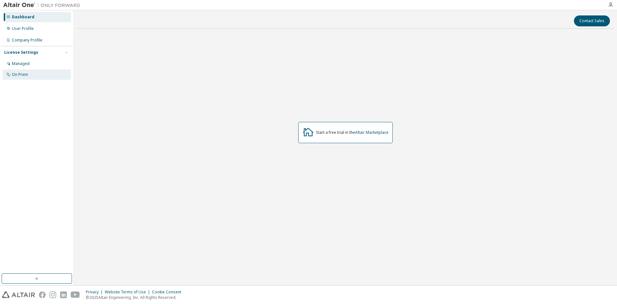 The image size is (617, 304). What do you see at coordinates (592, 21) in the screenshot?
I see `button: Contact Sales` at bounding box center [592, 21].